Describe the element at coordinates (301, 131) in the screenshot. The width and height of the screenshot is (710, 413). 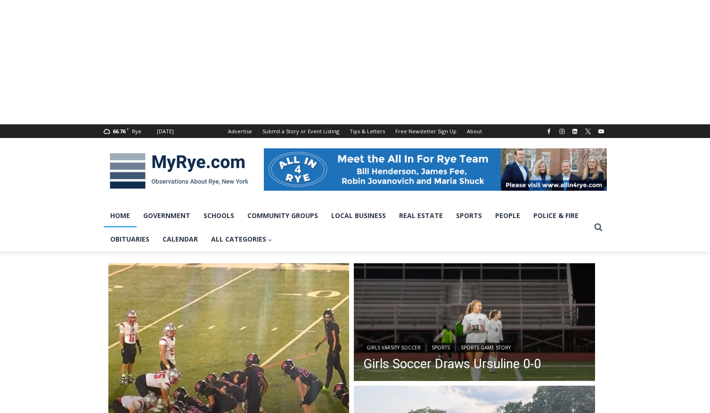
I see `a: Submit a Story or Event Listing` at that location.